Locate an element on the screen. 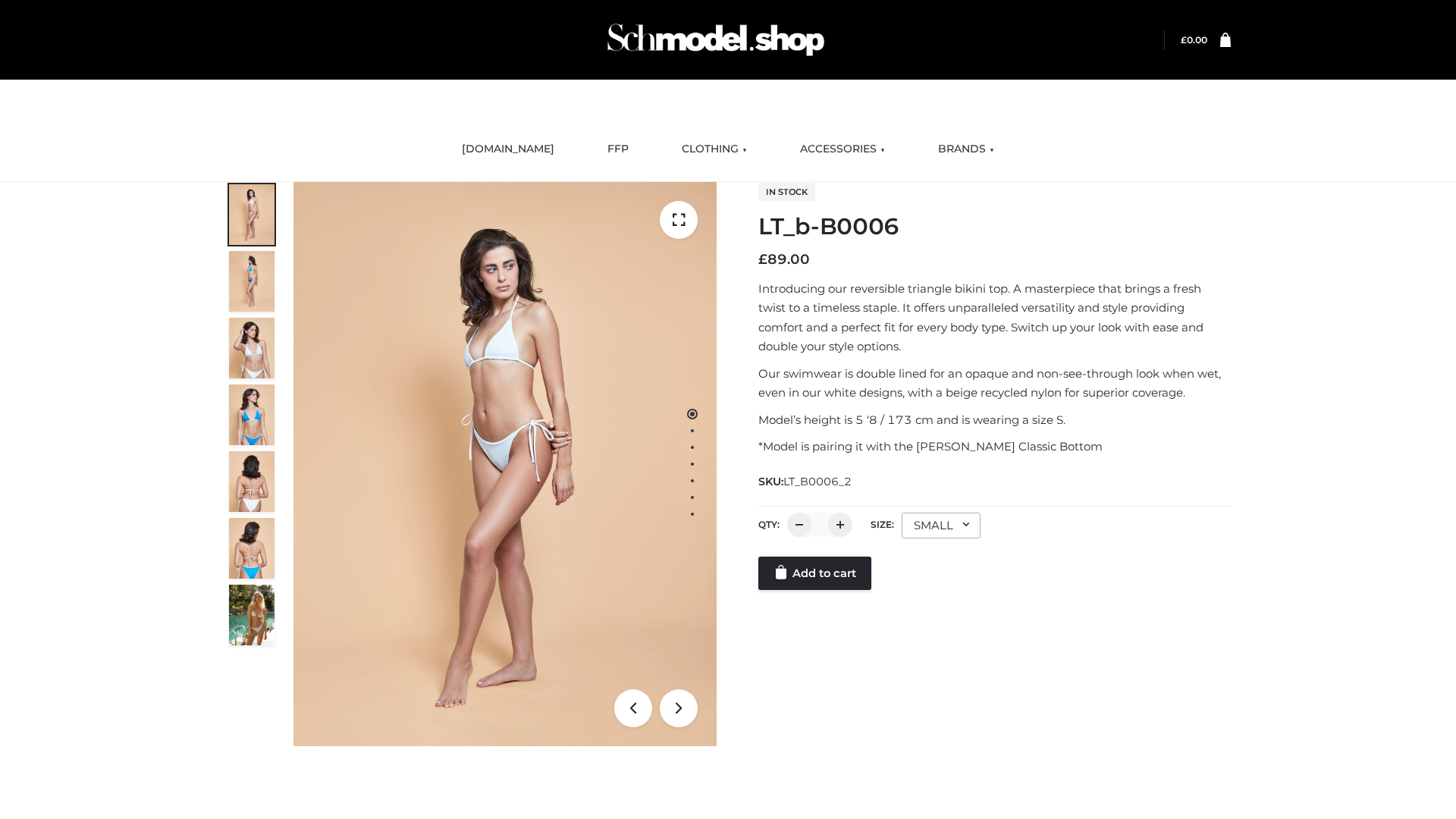 This screenshot has width=1456, height=819. p: Our swimwear is double lined for an opaque and non-see-through look when wet, even in our white d... is located at coordinates (994, 383).